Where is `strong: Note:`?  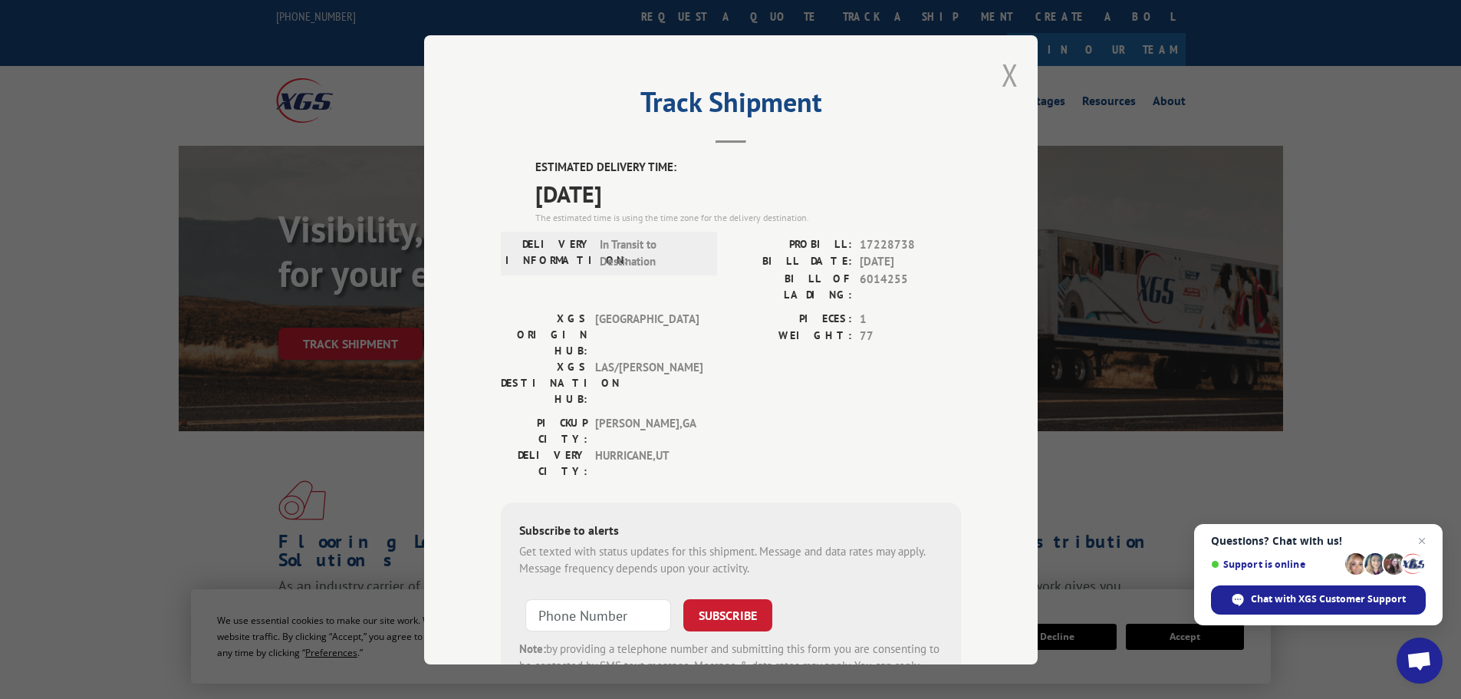 strong: Note: is located at coordinates (532, 648).